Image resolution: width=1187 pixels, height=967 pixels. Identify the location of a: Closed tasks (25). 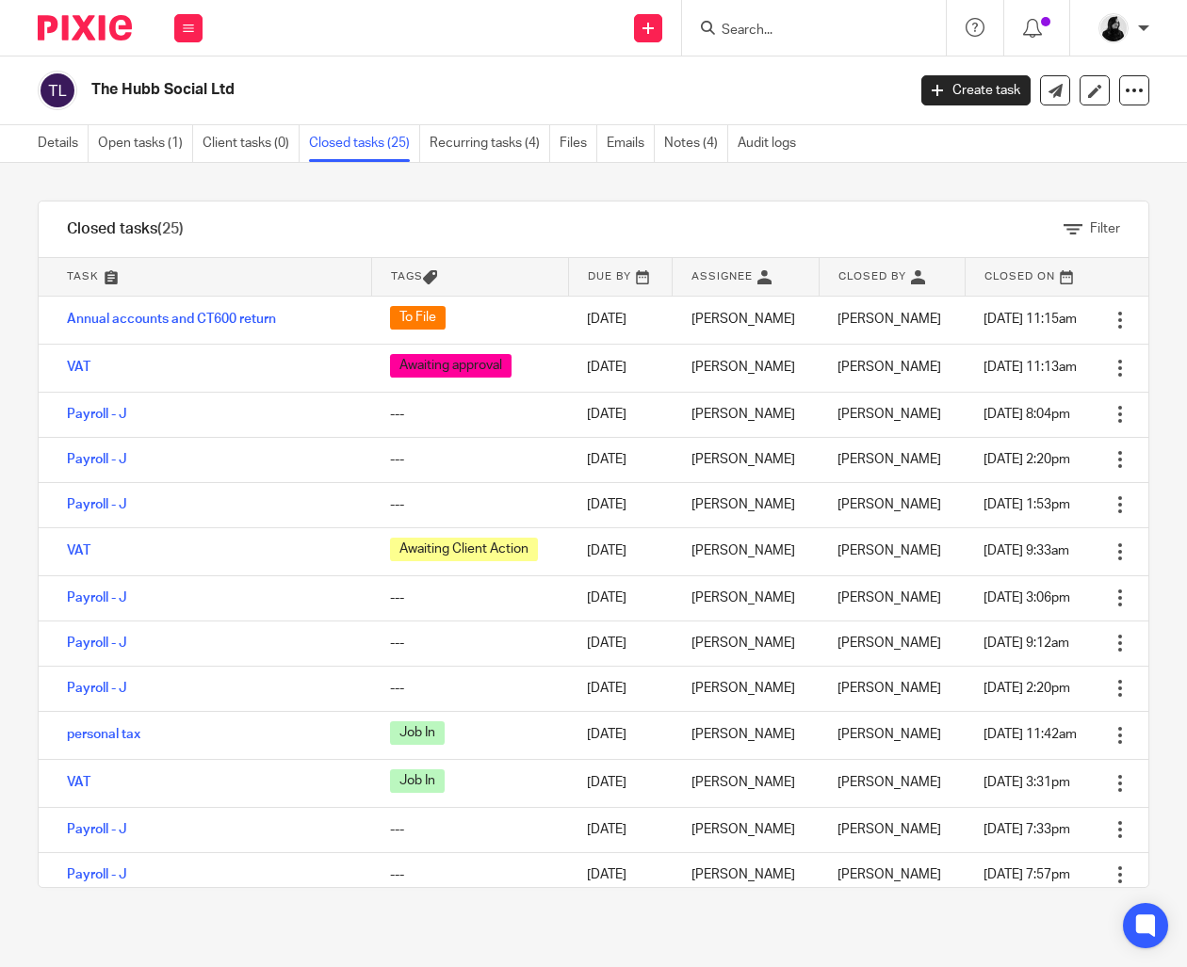
(364, 143).